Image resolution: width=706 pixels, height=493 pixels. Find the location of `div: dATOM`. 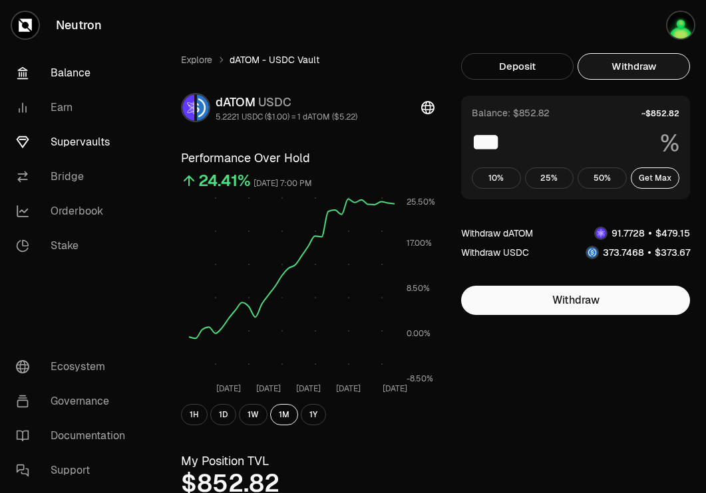

div: dATOM is located at coordinates (286, 102).